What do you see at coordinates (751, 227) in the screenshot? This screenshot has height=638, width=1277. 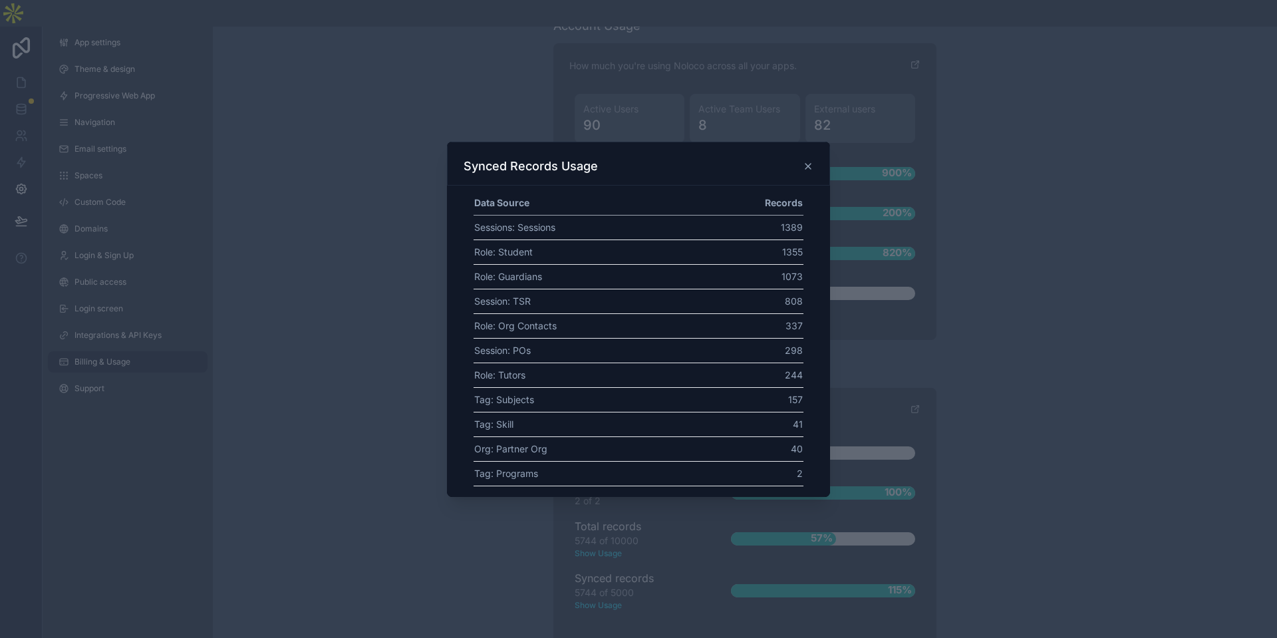 I see `td: 1389` at bounding box center [751, 227].